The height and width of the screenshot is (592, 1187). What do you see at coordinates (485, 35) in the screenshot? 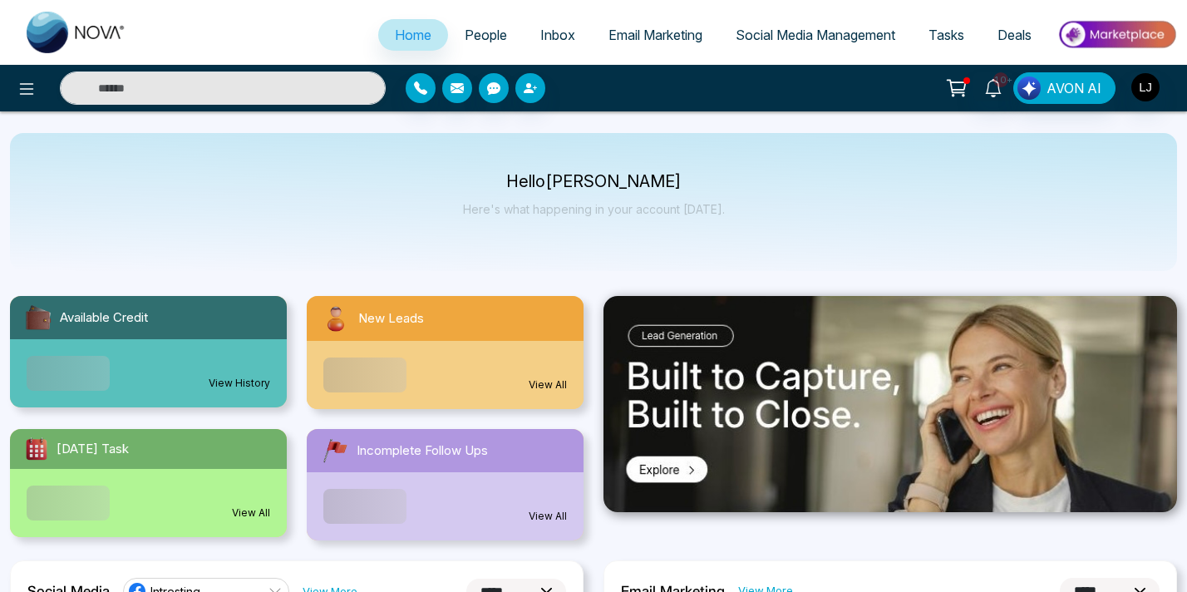
I see `a: People` at bounding box center [485, 35].